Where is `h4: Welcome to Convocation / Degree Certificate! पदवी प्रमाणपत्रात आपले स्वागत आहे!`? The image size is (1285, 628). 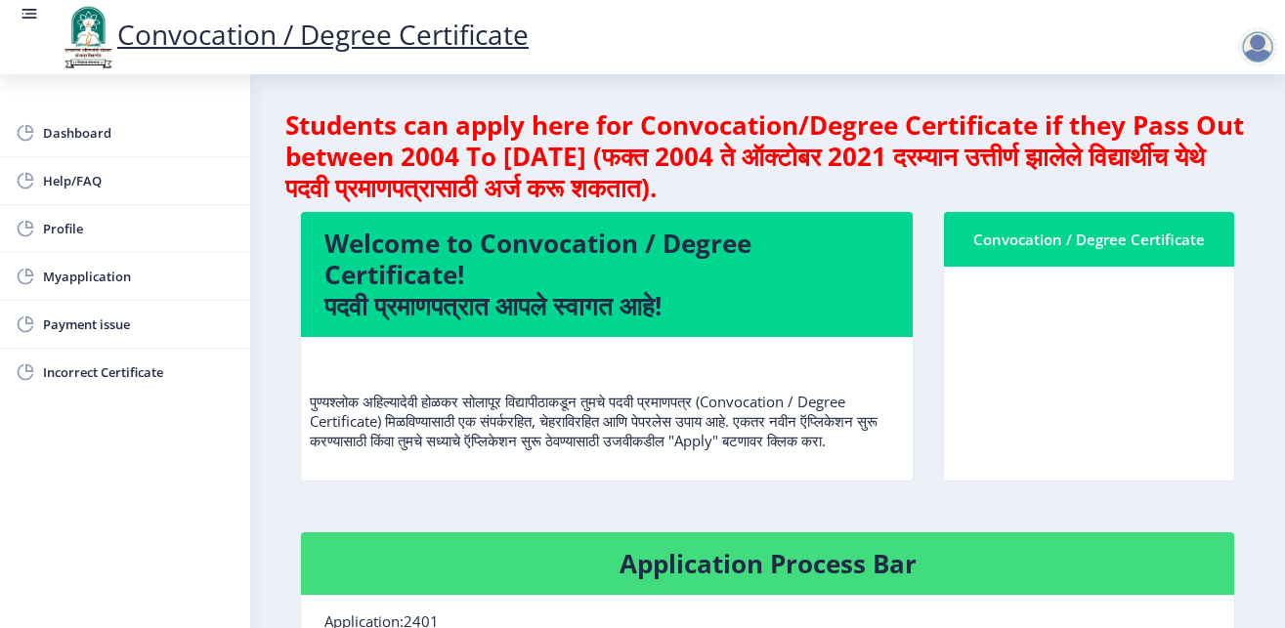
h4: Welcome to Convocation / Degree Certificate! पदवी प्रमाणपत्रात आपले स्वागत आहे! is located at coordinates (607, 275).